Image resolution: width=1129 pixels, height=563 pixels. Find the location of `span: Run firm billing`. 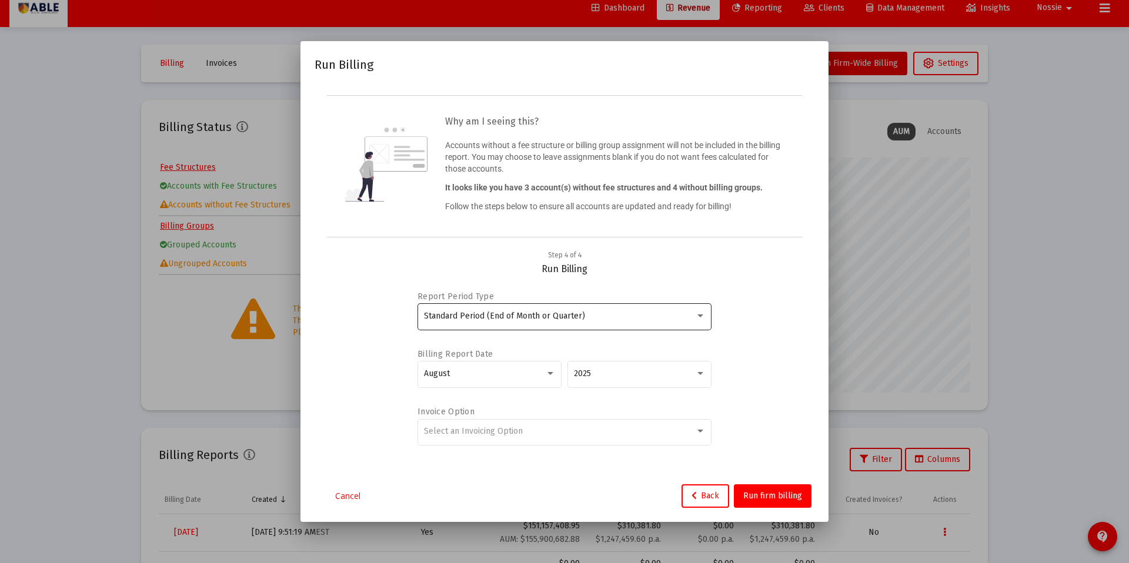

span: Run firm billing is located at coordinates (772, 496).